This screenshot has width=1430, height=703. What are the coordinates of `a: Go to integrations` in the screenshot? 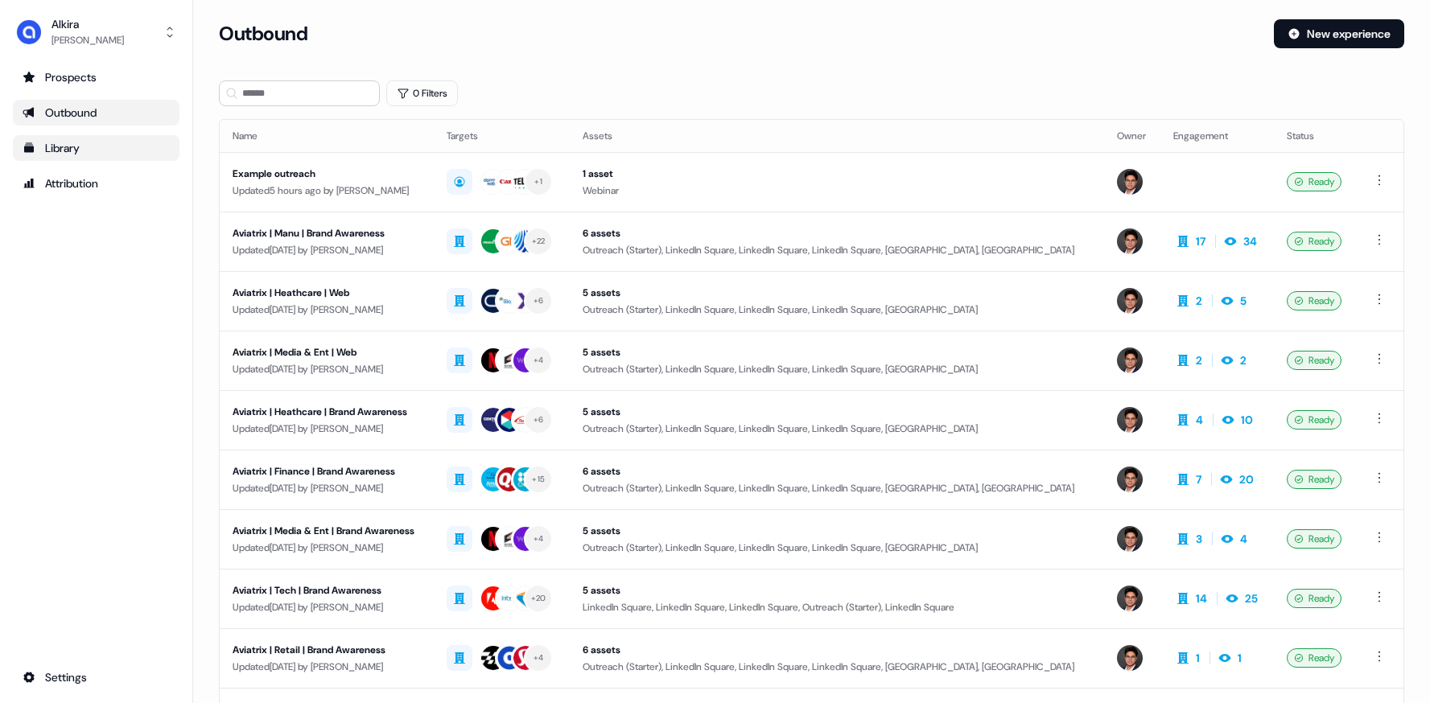 It's located at (96, 678).